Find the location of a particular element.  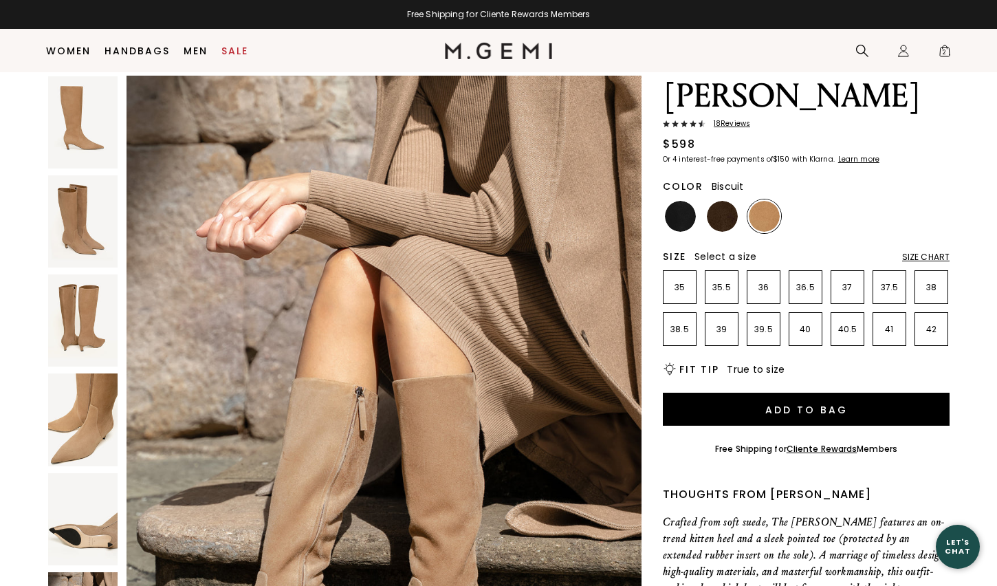

p: 37 is located at coordinates (847, 287).